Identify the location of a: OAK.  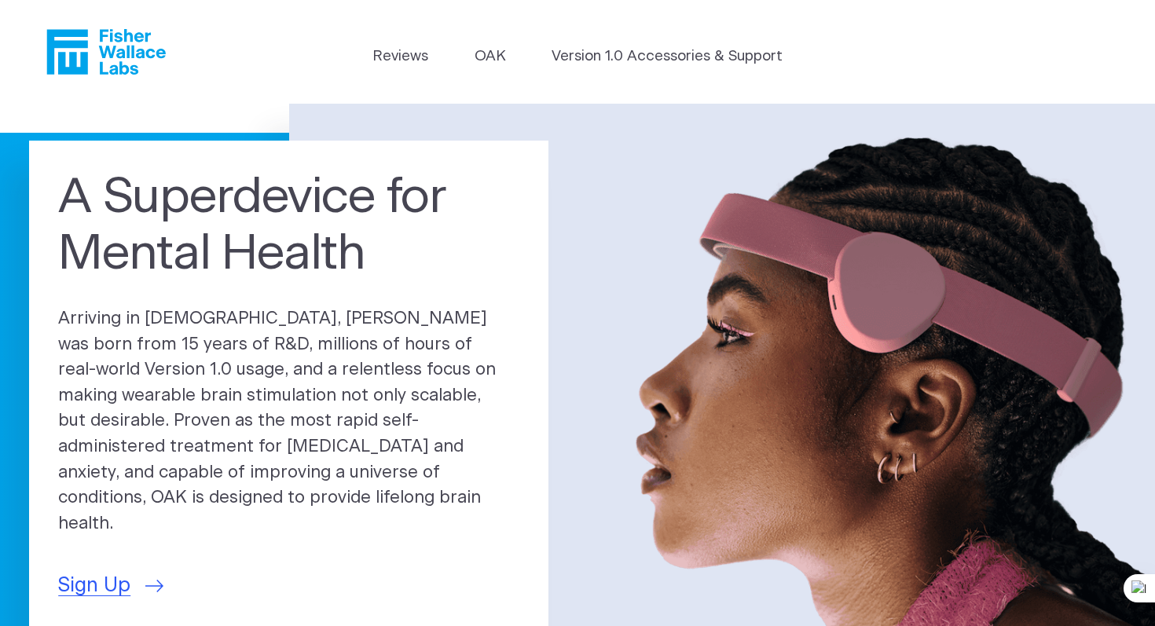
(490, 57).